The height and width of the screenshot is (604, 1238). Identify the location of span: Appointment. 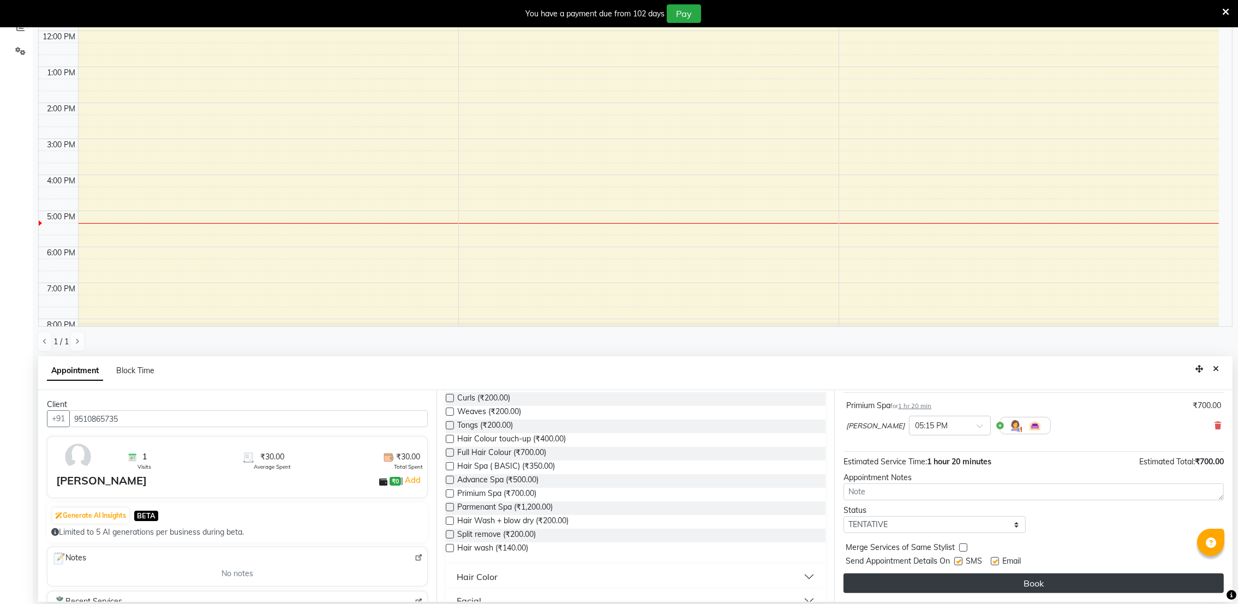
(75, 371).